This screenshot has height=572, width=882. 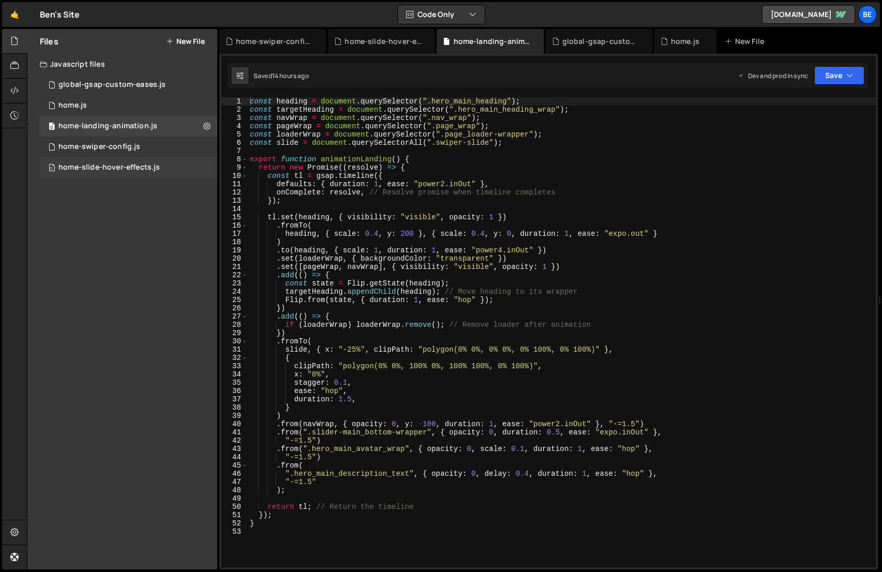 What do you see at coordinates (234, 433) in the screenshot?
I see `div: 41` at bounding box center [234, 433].